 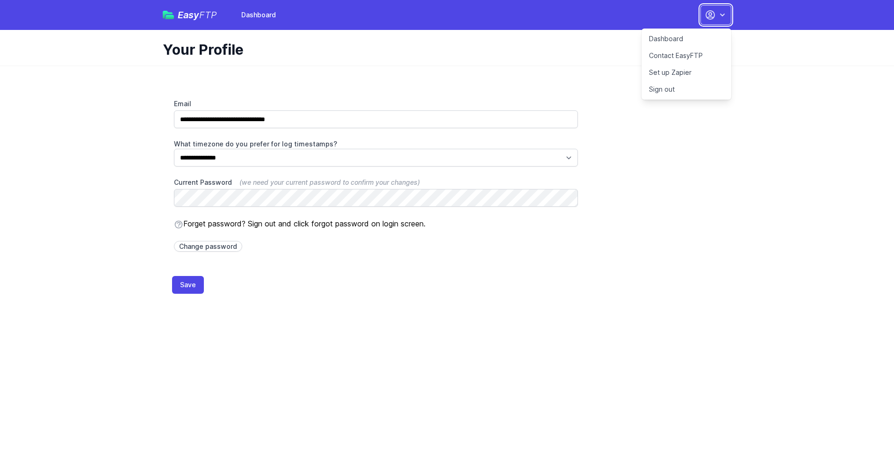 What do you see at coordinates (376, 104) in the screenshot?
I see `label: Email` at bounding box center [376, 104].